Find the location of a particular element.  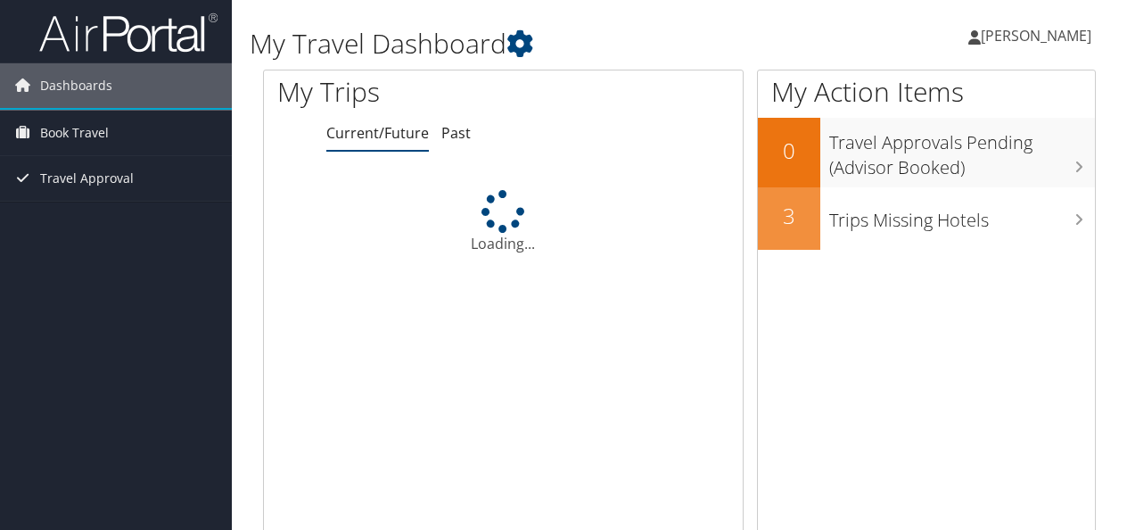

a: 3Trips Missing Hotels is located at coordinates (926, 218).